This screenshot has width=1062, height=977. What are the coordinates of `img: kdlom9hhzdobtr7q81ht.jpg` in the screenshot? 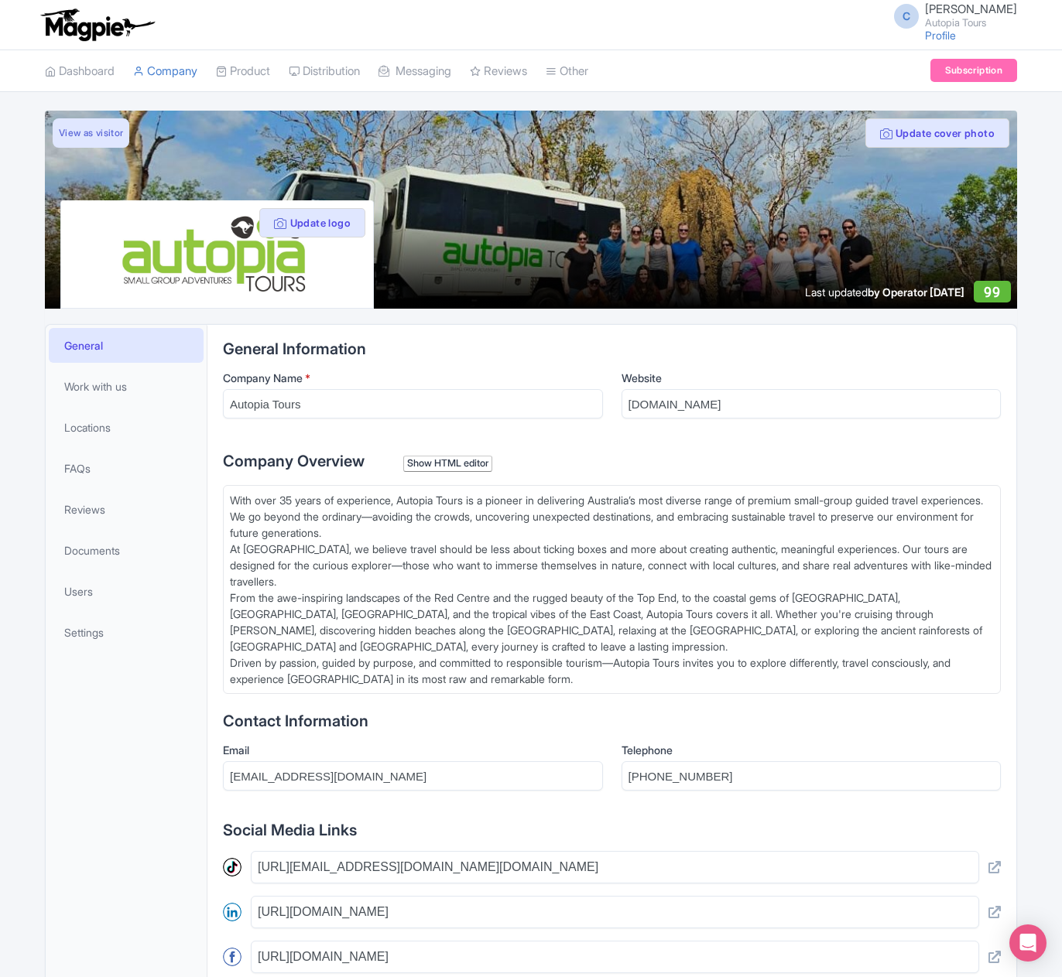 It's located at (217, 254).